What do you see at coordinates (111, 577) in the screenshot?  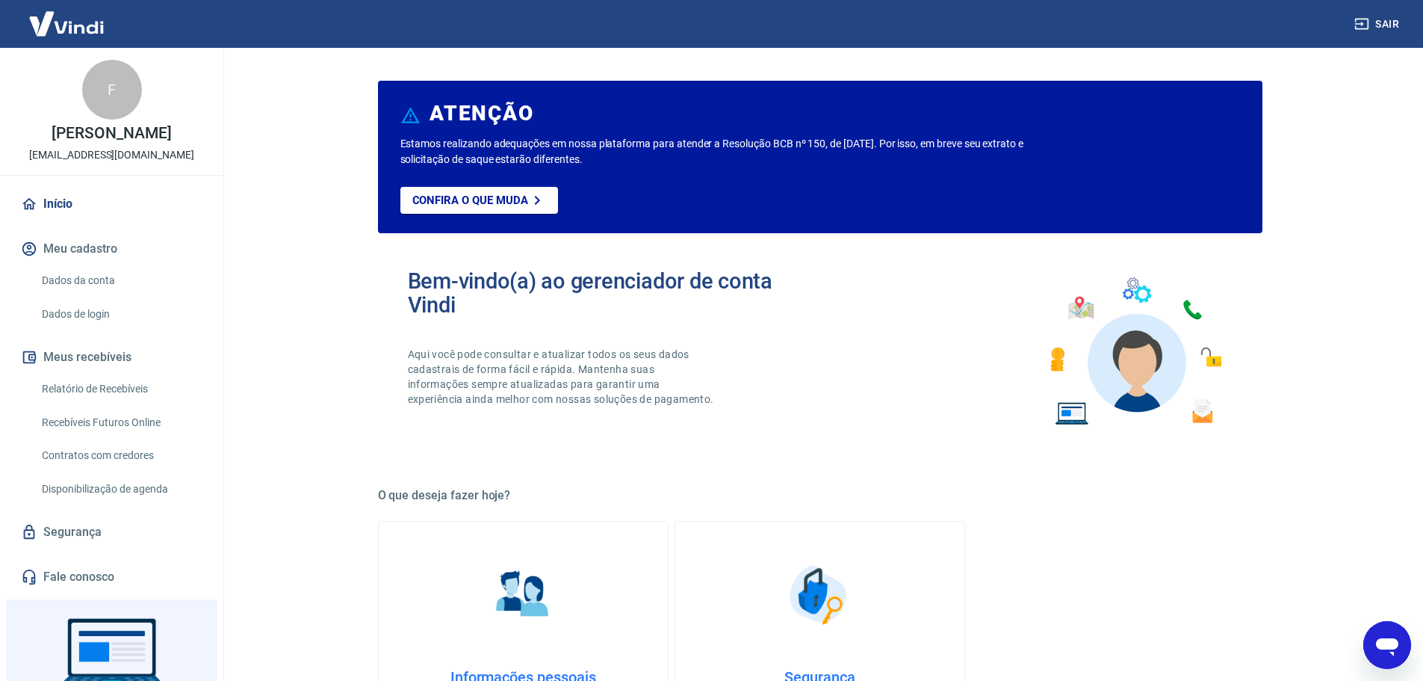 I see `a: Fale conosco` at bounding box center [111, 577].